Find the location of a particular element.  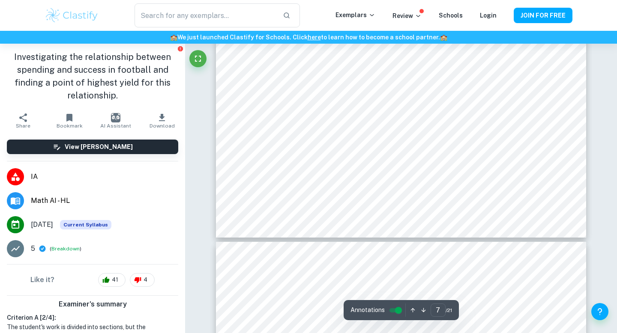

span: Math AI - HL is located at coordinates (105, 201).